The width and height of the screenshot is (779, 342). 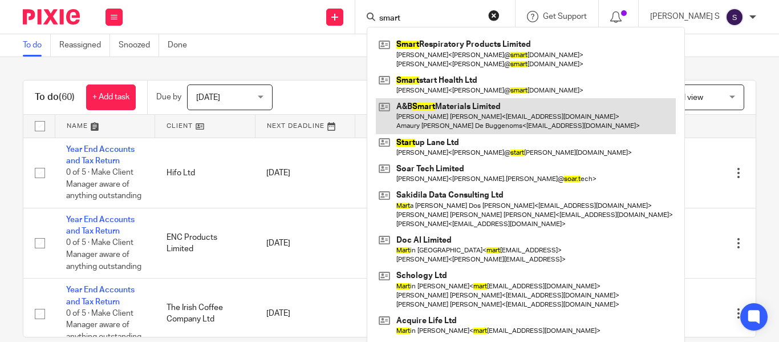 I want to click on p: Due by, so click(x=169, y=97).